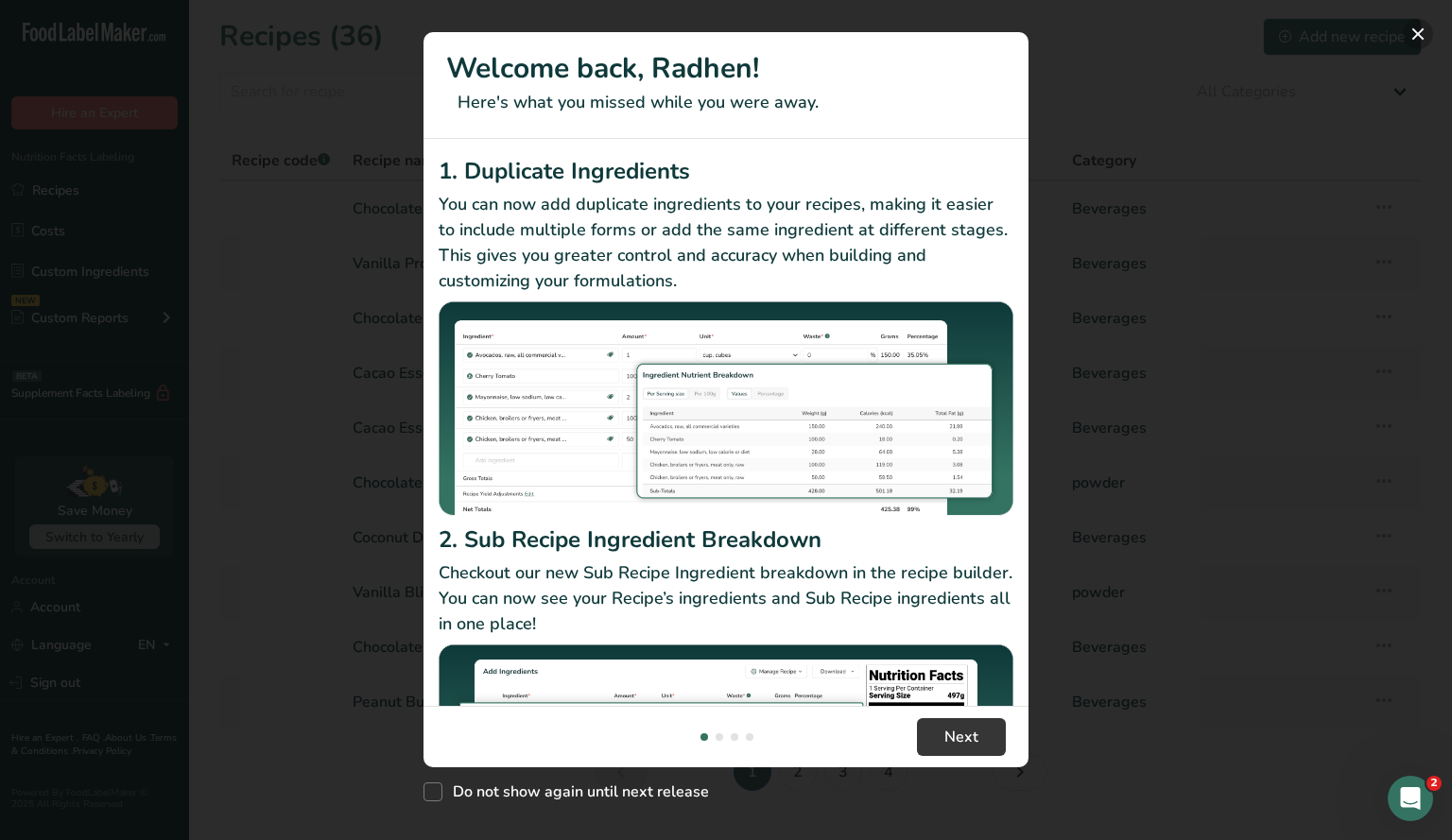 Image resolution: width=1452 pixels, height=840 pixels. I want to click on h1: Welcome back, Radhen!, so click(726, 68).